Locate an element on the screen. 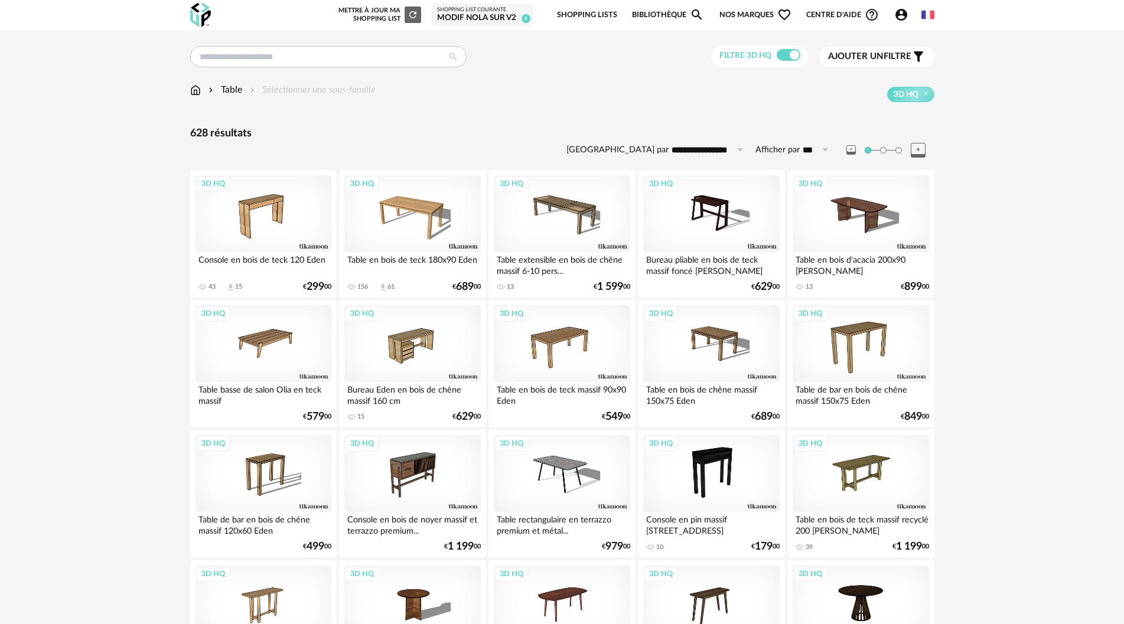 This screenshot has height=624, width=1124. button: Ajouter unfiltre Filter icon is located at coordinates (876, 57).